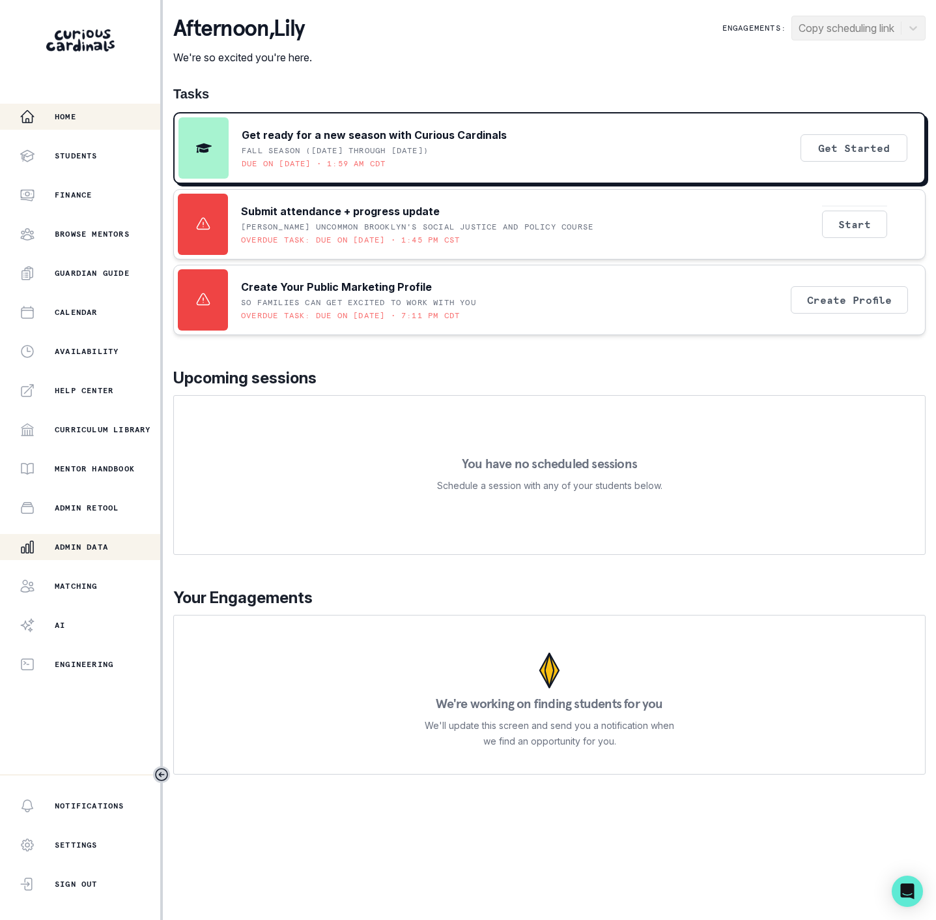 This screenshot has width=936, height=920. Describe the element at coordinates (76, 312) in the screenshot. I see `p: Calendar` at that location.